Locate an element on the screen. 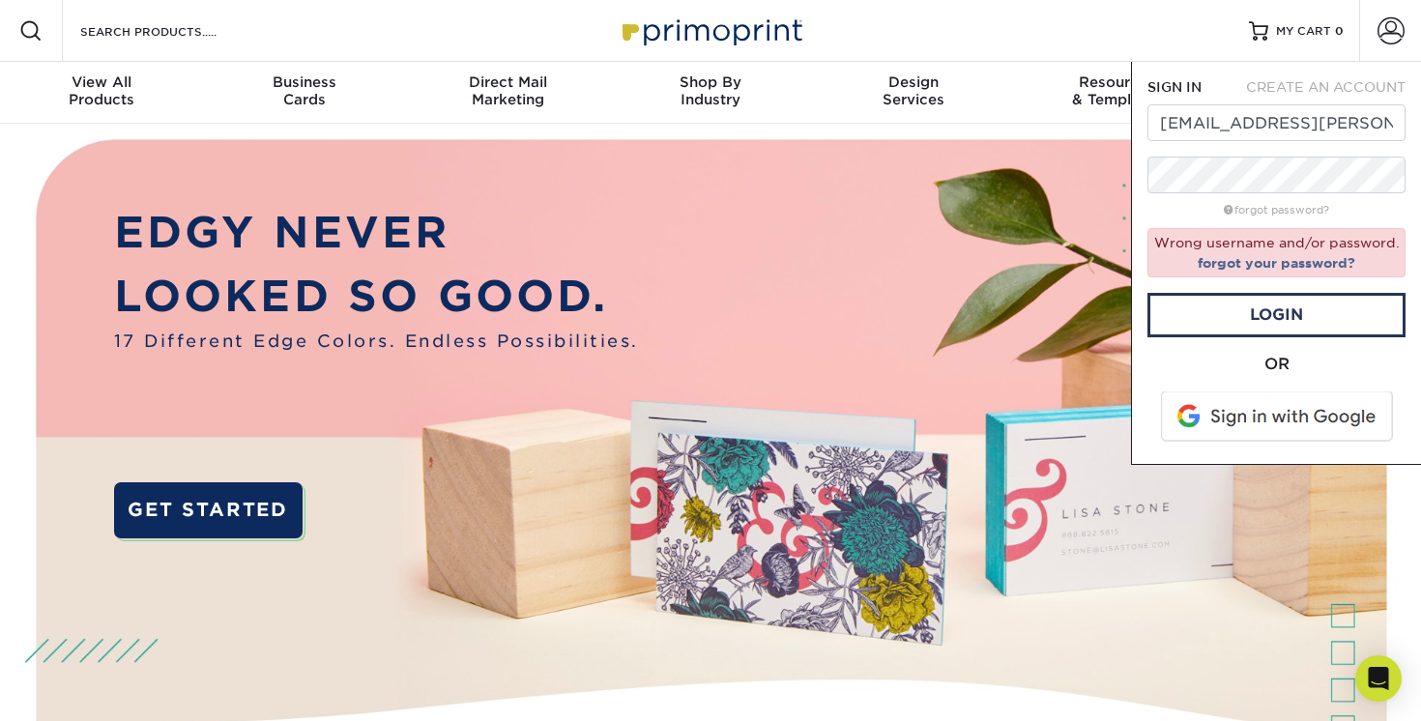 This screenshot has width=1421, height=721. a: Login is located at coordinates (1276, 315).